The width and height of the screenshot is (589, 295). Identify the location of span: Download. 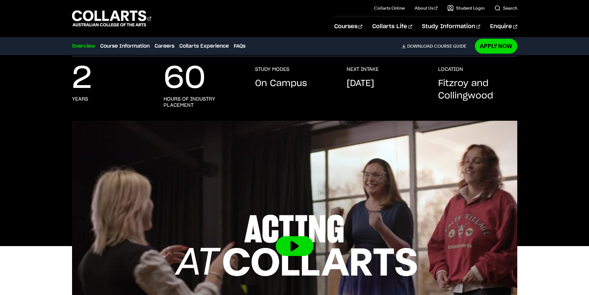
(420, 46).